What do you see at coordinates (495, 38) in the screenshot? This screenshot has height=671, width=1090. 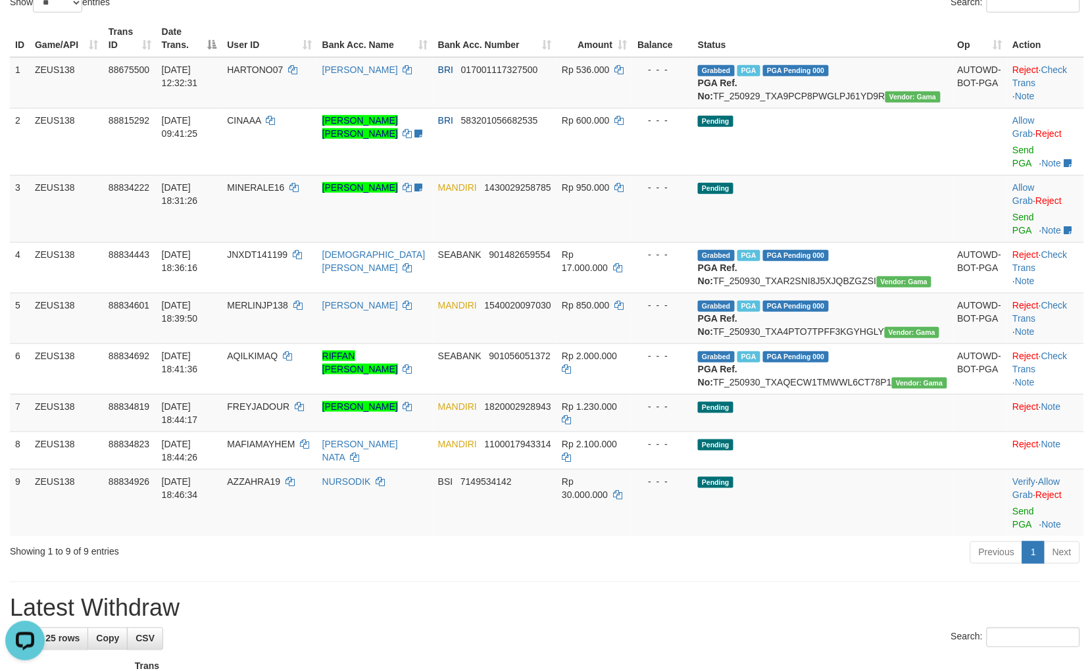 I see `th: Bank Acc. Number: activate to sort column ascending` at bounding box center [495, 38].